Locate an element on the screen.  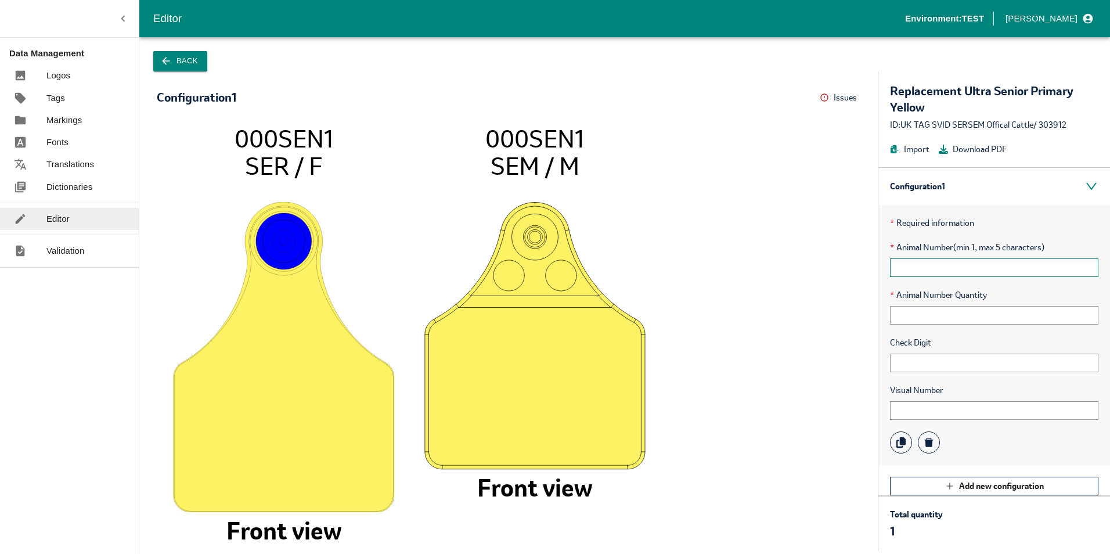
p: Markings is located at coordinates (64, 120).